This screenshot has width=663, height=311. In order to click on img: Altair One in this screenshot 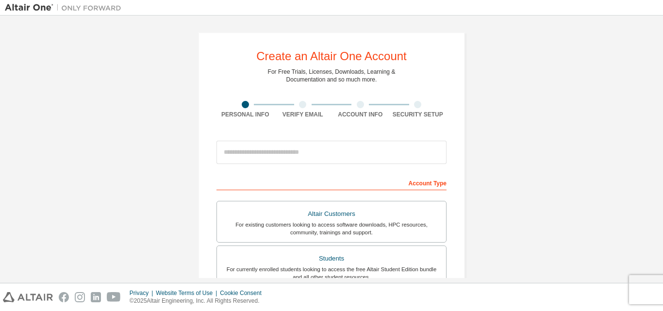, I will do `click(65, 8)`.